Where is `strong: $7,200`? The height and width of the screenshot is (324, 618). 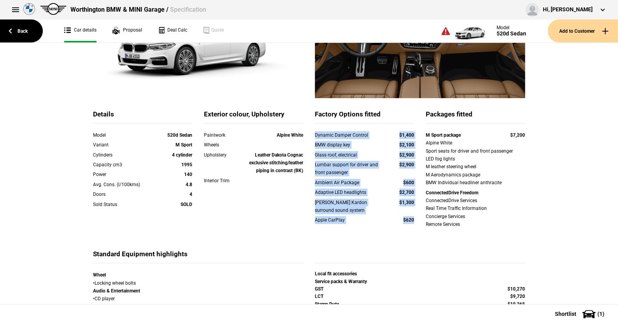 strong: $7,200 is located at coordinates (517, 135).